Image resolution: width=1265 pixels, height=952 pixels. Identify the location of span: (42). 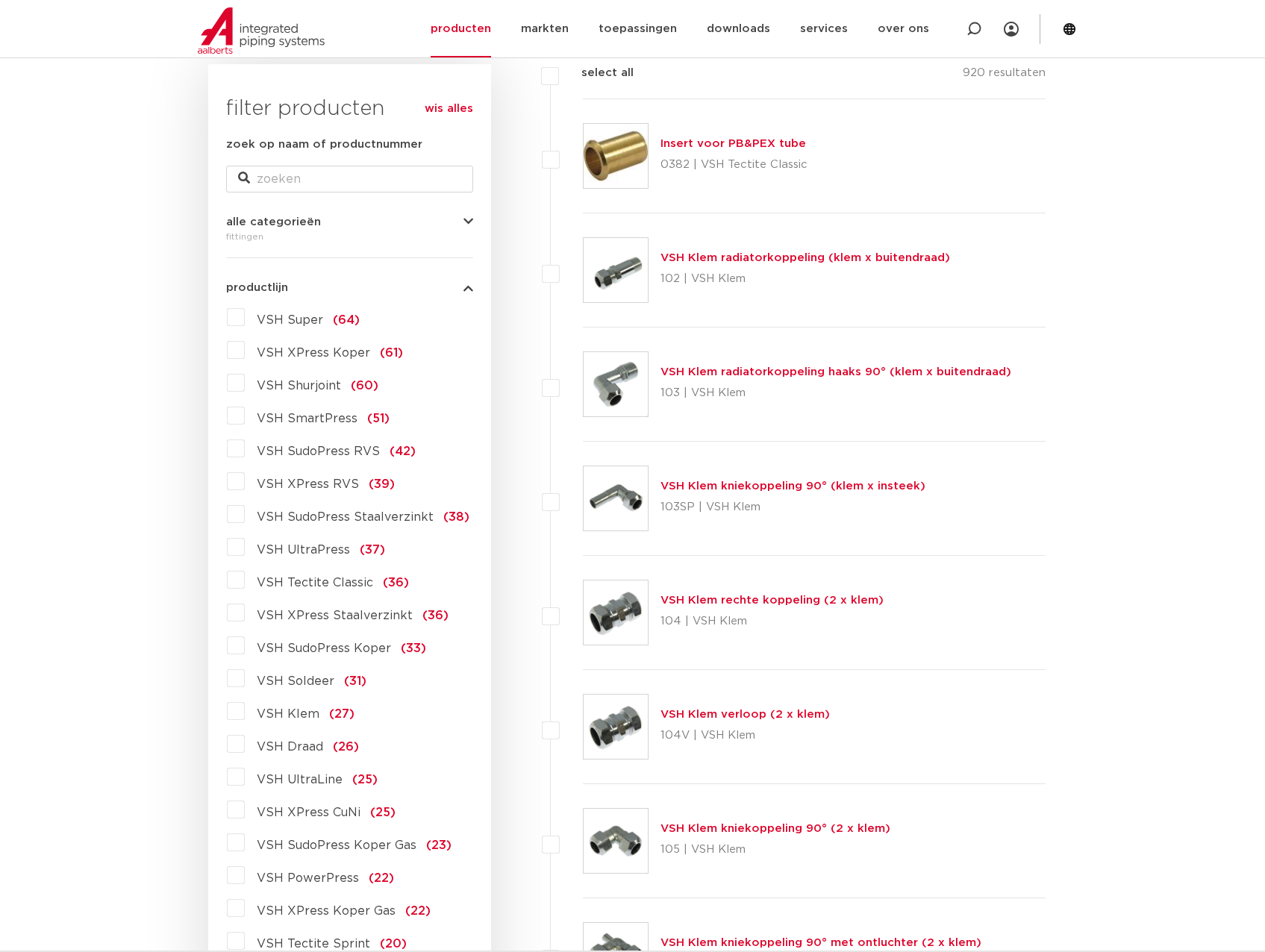
(403, 452).